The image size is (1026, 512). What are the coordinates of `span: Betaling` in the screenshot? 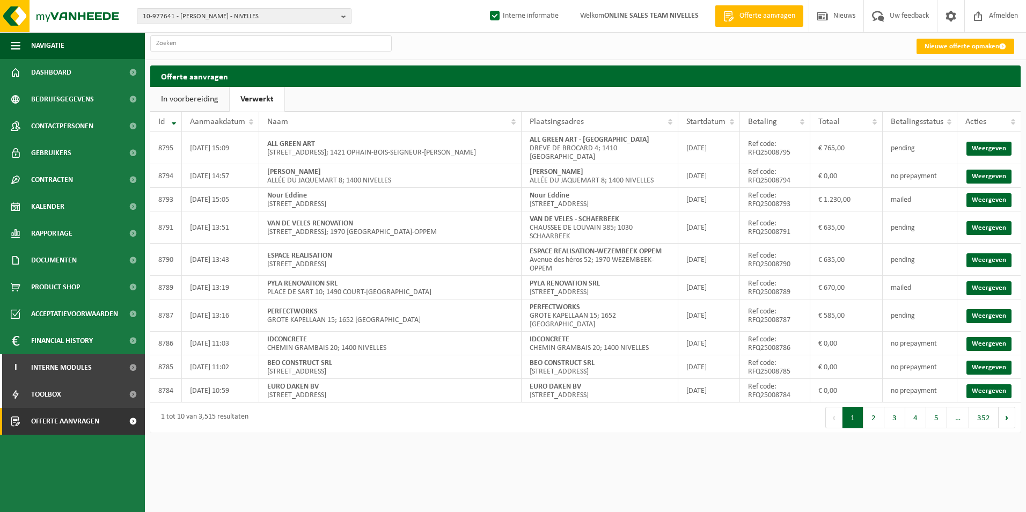 It's located at (762, 122).